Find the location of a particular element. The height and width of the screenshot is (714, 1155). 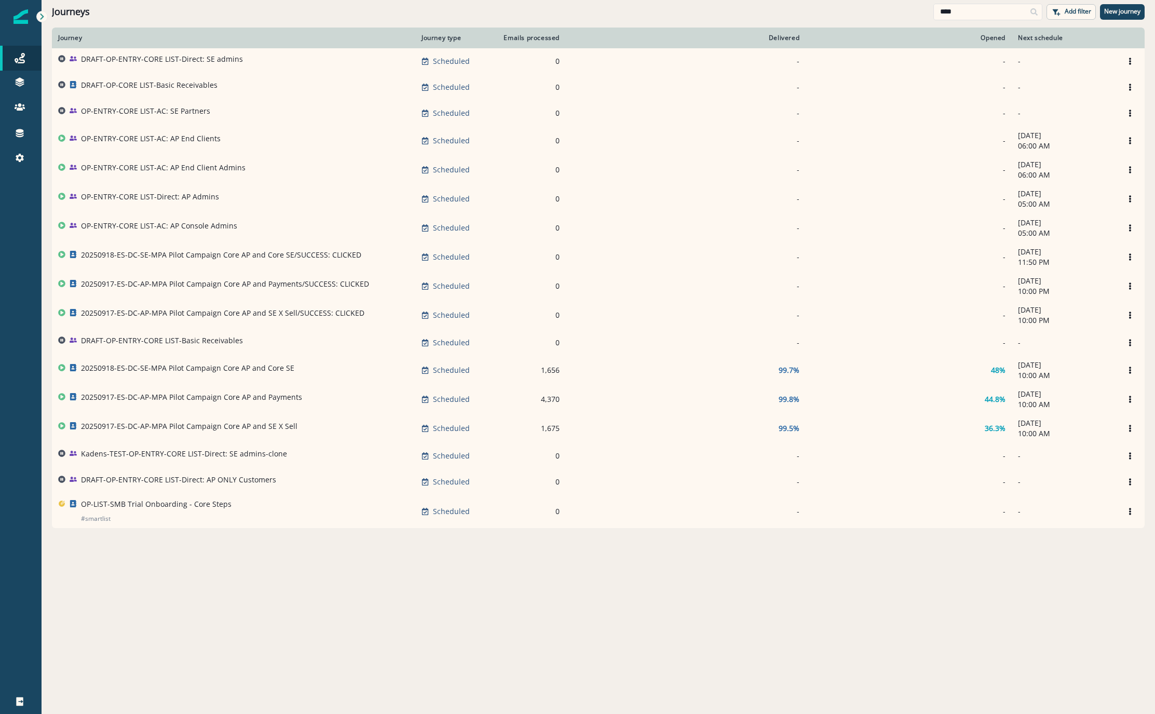

a: OP-LIST-SMB Trial Onboarding - Core Steps#smartlistScheduled0---Options is located at coordinates (598, 511).